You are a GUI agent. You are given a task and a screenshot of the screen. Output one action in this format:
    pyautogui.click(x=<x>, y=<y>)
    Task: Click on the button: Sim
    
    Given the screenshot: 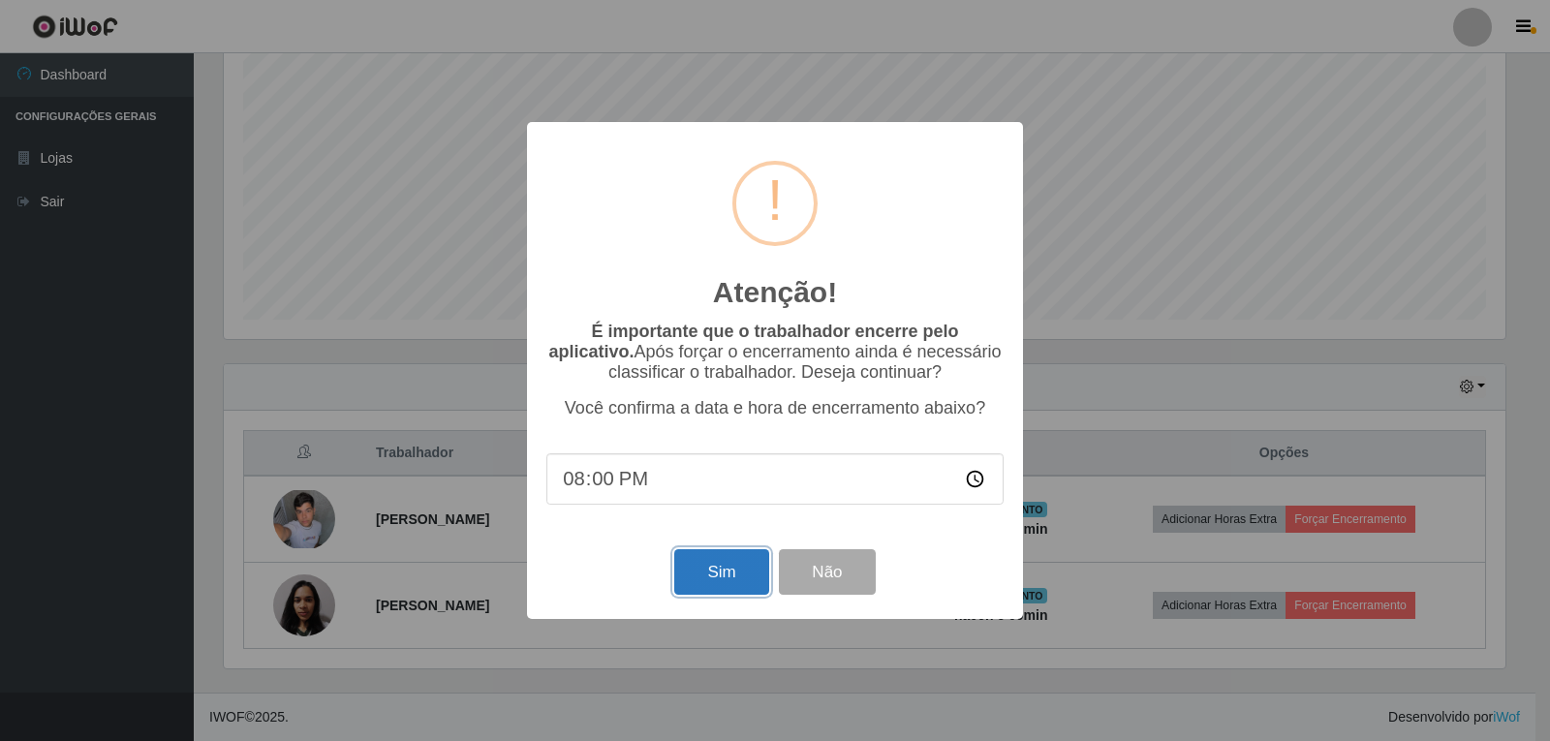 What is the action you would take?
    pyautogui.click(x=721, y=572)
    